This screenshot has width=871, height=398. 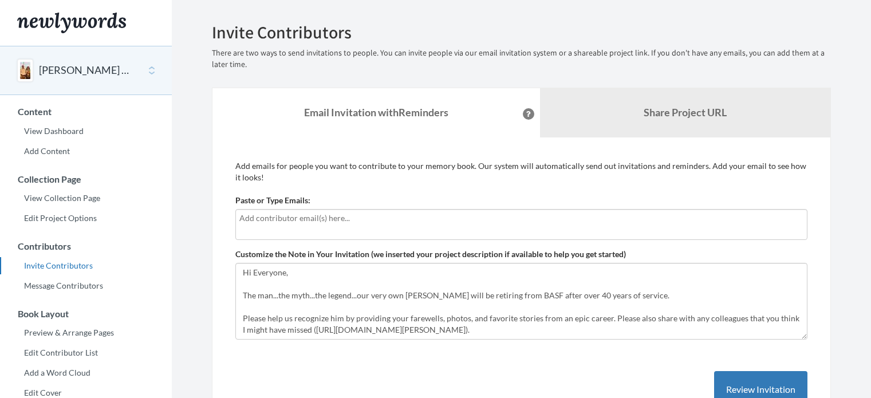 I want to click on input: Add contributor email(s) here..., so click(x=521, y=218).